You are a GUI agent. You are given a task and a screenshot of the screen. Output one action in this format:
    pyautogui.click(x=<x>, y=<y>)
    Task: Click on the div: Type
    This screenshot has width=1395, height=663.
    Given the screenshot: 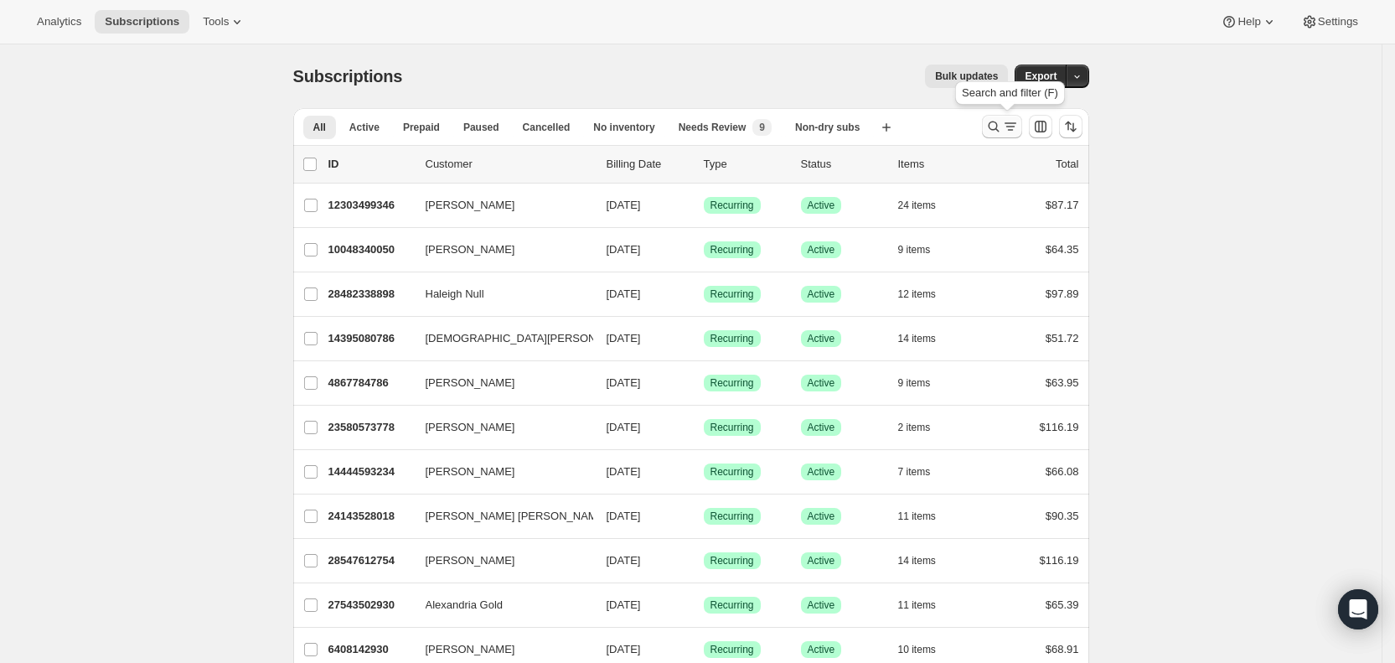 What is the action you would take?
    pyautogui.click(x=746, y=164)
    